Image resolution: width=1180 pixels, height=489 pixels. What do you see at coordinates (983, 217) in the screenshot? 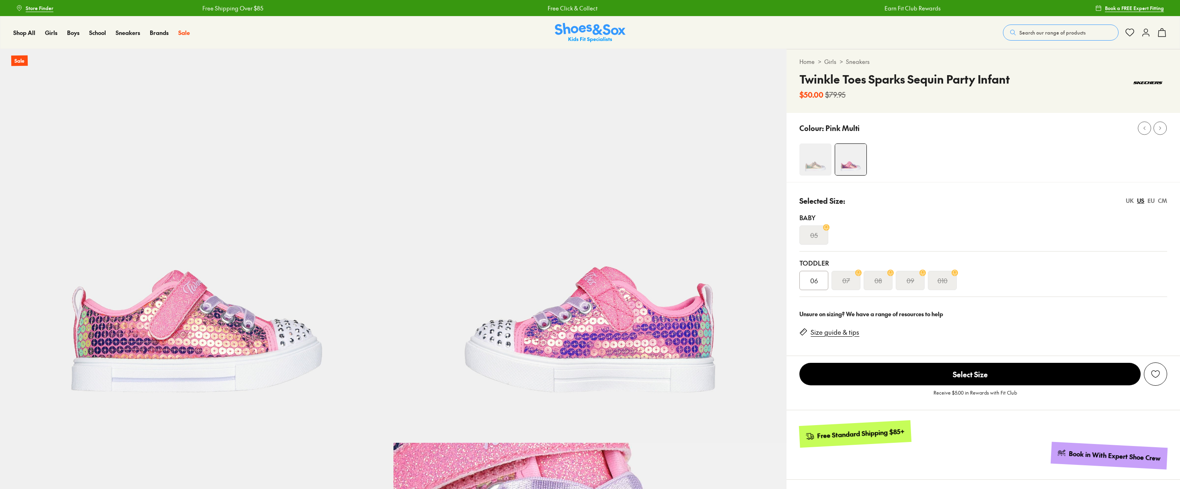
I see `div: Baby` at bounding box center [983, 217].